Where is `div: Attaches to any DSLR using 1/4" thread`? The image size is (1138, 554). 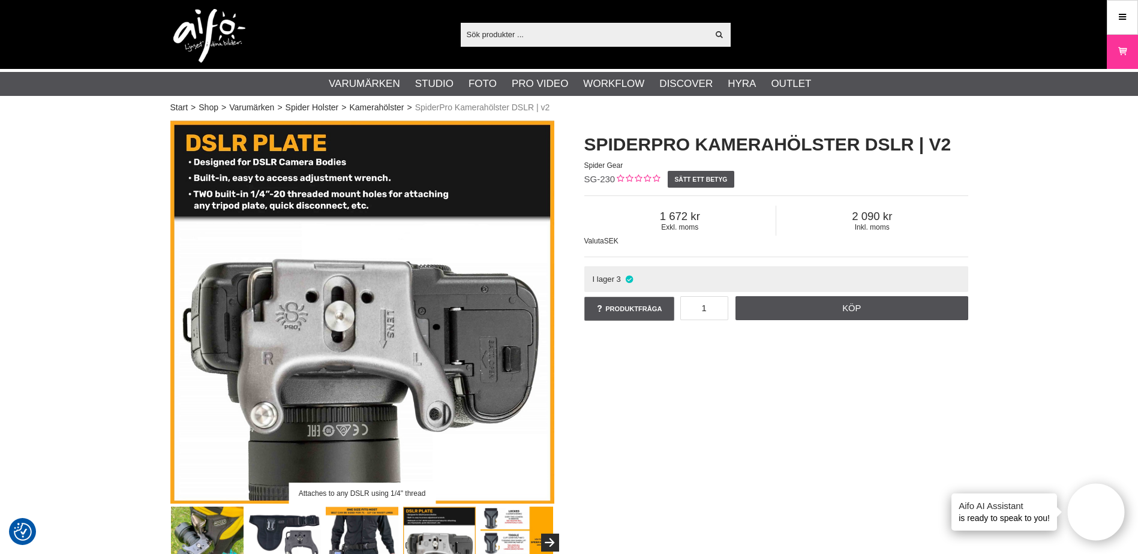 div: Attaches to any DSLR using 1/4" thread is located at coordinates (362, 493).